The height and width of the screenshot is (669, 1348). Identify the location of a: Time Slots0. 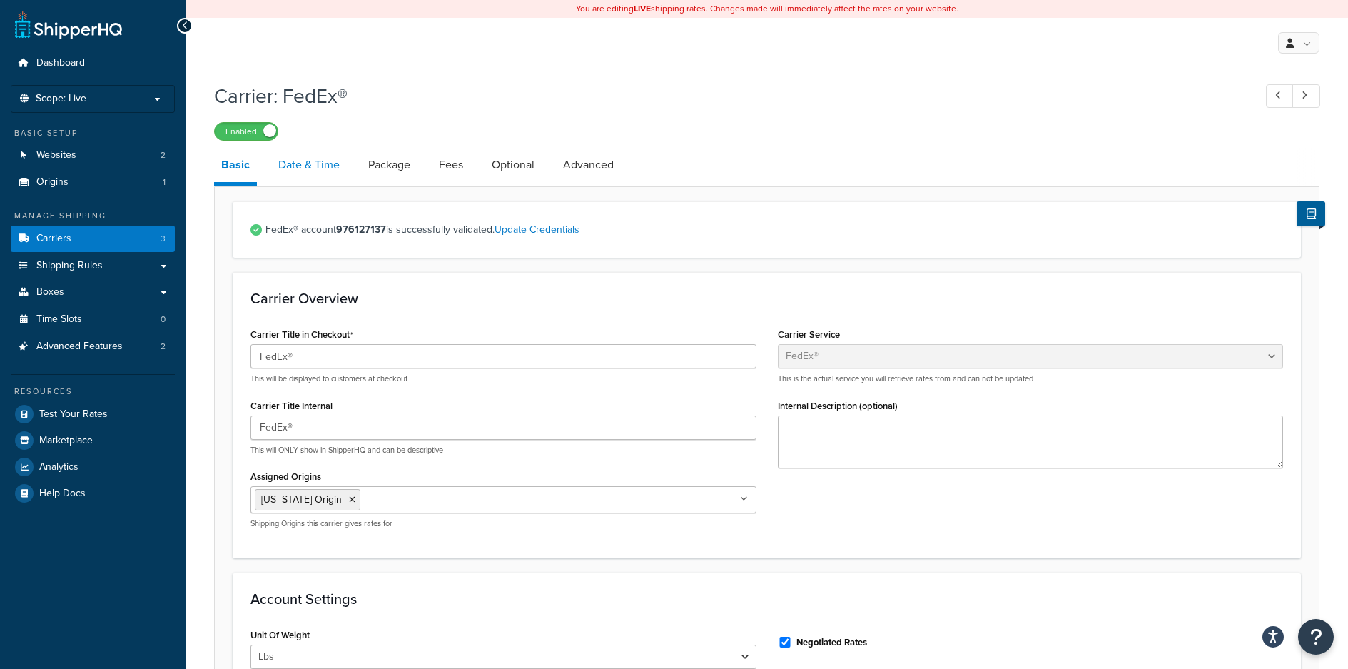
(93, 319).